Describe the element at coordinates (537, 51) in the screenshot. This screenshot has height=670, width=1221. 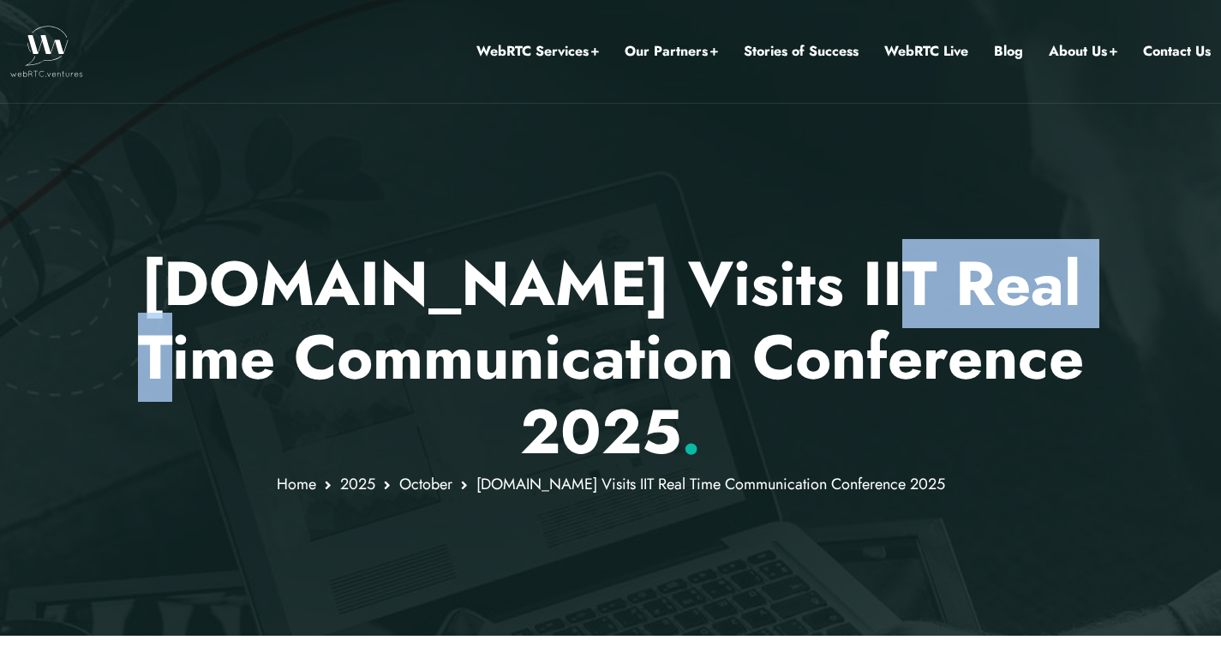
I see `a: WebRTC Services` at that location.